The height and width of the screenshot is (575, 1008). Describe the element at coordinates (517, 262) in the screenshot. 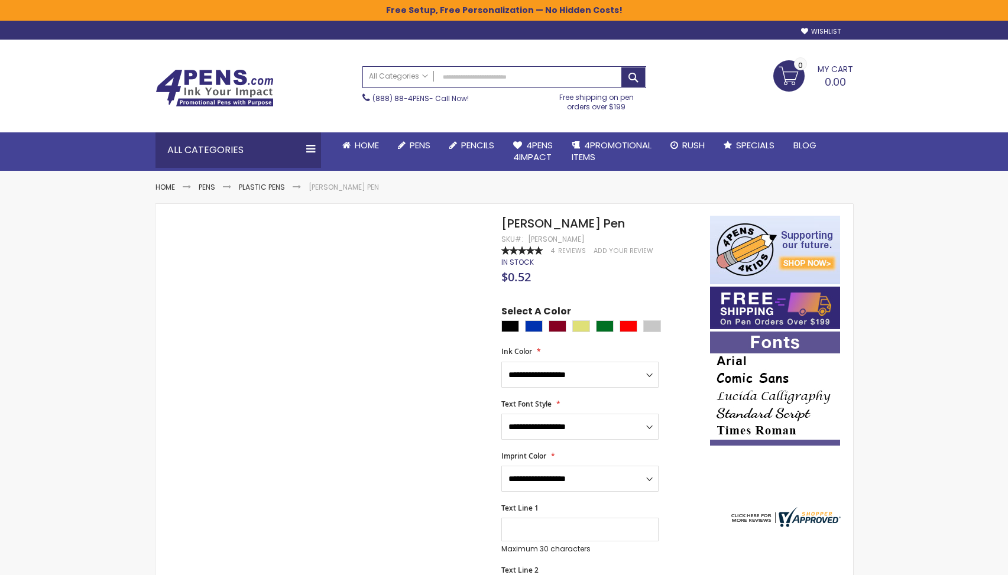

I see `div: Availability` at that location.